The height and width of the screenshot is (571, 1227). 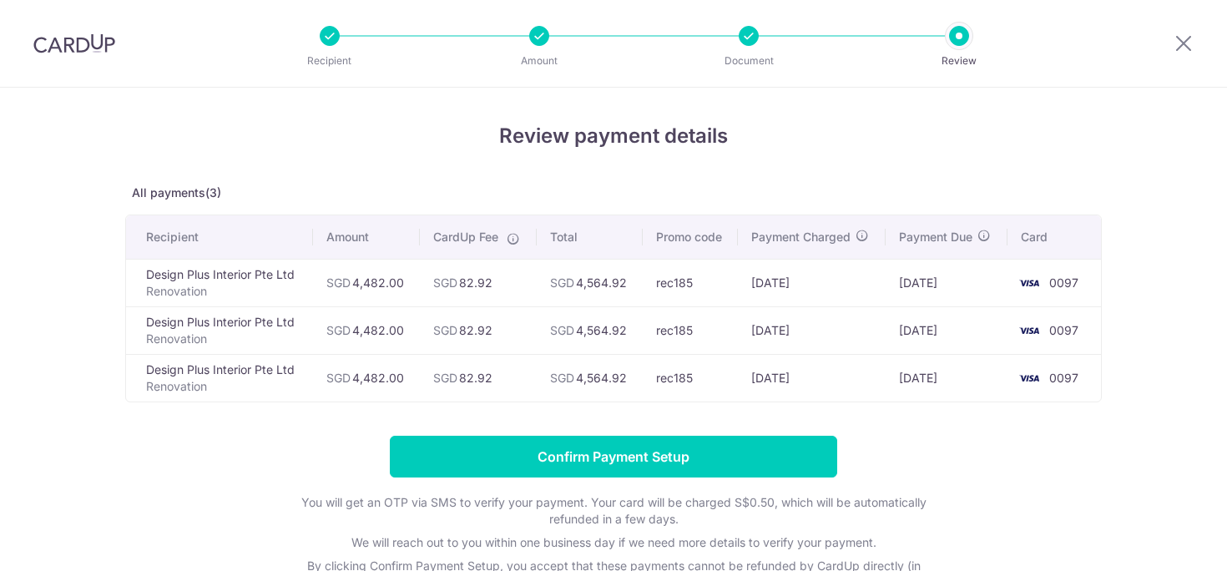 What do you see at coordinates (690, 237) in the screenshot?
I see `th: Promo code` at bounding box center [690, 237].